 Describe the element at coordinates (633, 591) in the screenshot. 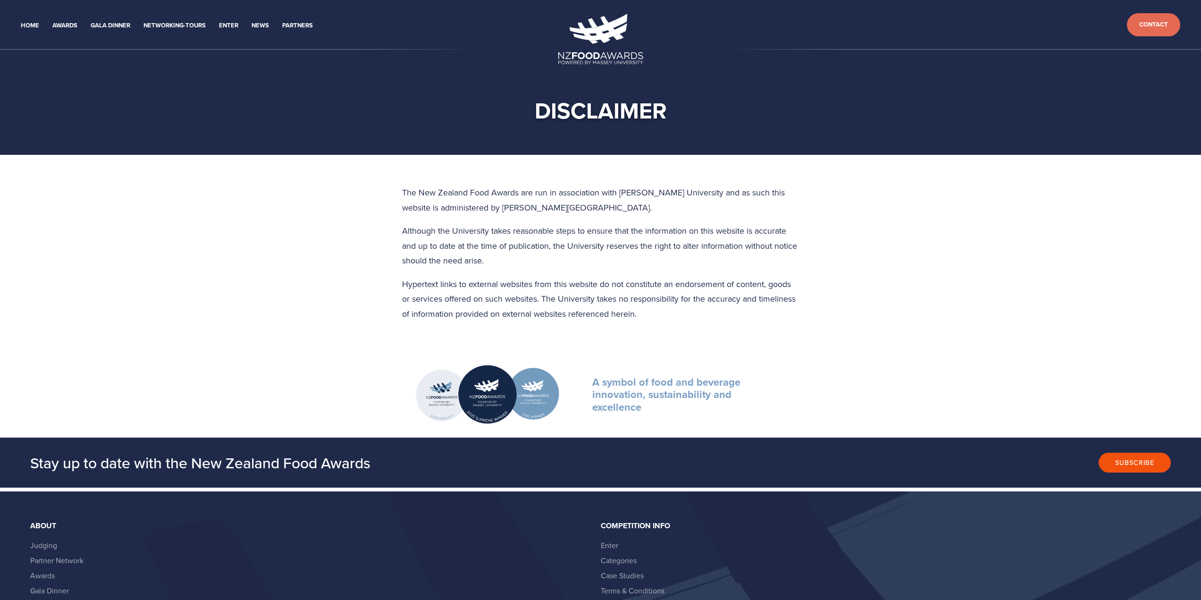

I see `a: Terms & Conditions` at that location.